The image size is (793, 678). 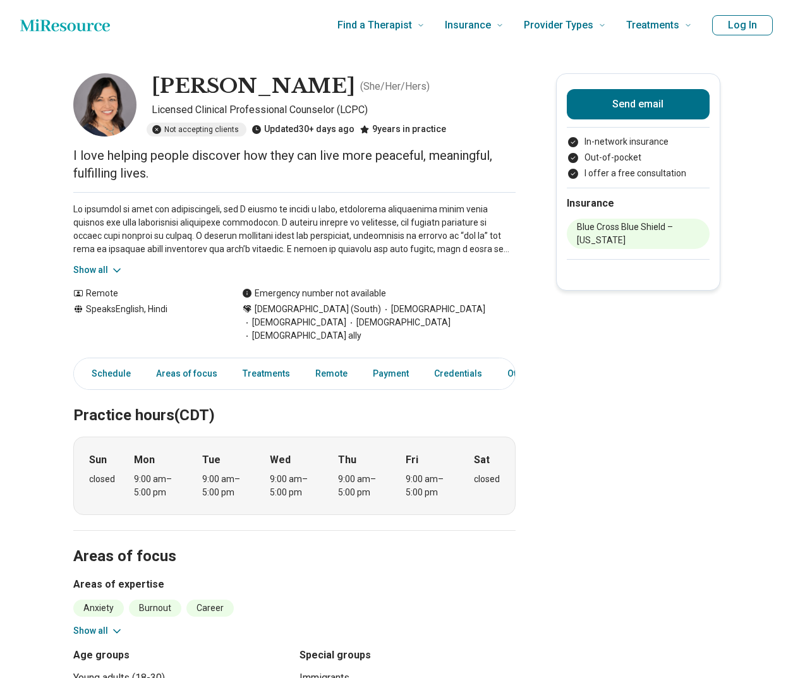 I want to click on span: Treatments, so click(x=653, y=25).